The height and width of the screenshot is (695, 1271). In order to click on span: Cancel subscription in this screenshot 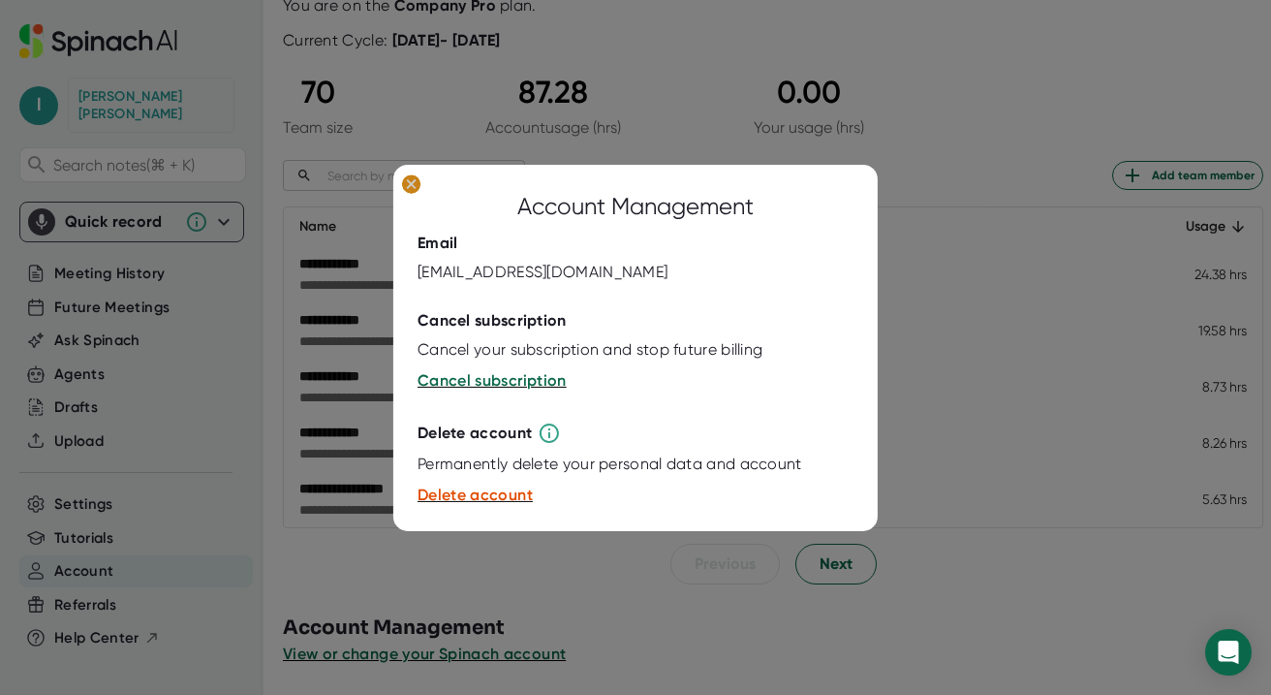, I will do `click(492, 380)`.